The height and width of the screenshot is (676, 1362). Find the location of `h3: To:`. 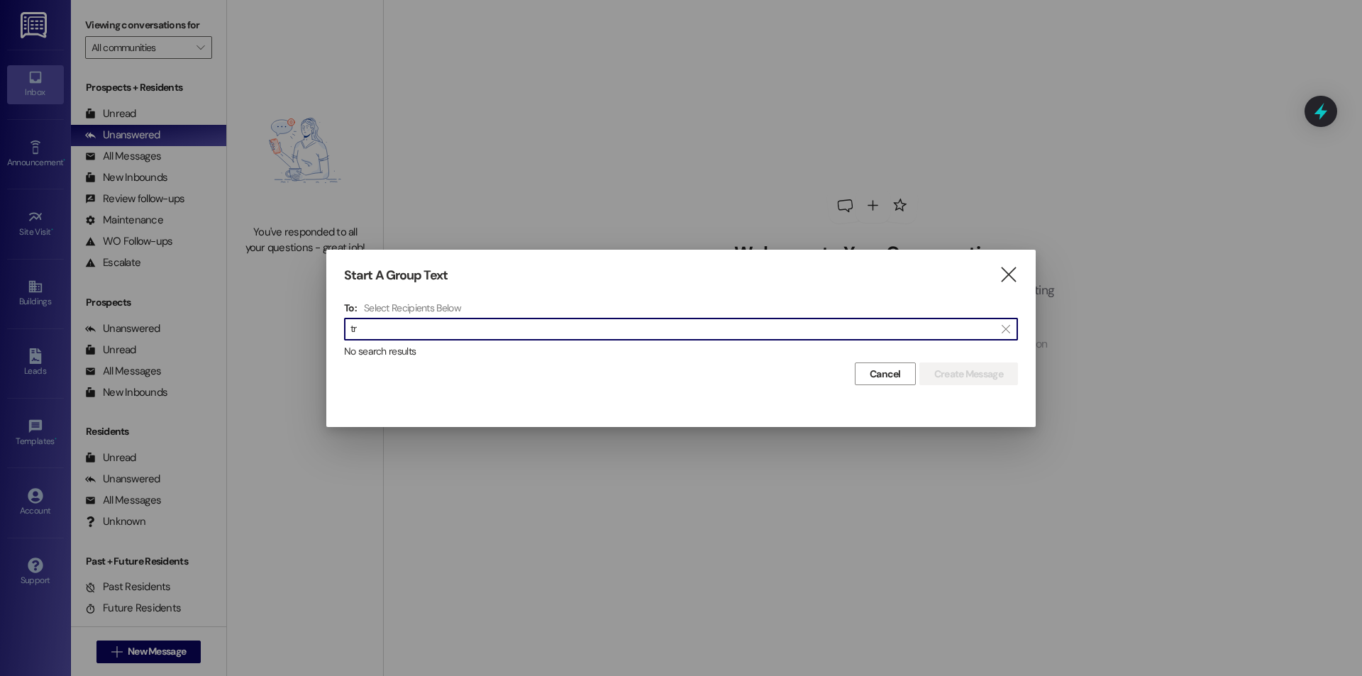

h3: To: is located at coordinates (351, 308).